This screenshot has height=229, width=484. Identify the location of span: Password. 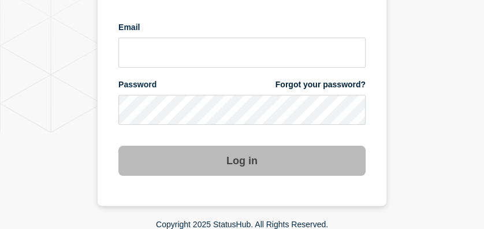
(137, 84).